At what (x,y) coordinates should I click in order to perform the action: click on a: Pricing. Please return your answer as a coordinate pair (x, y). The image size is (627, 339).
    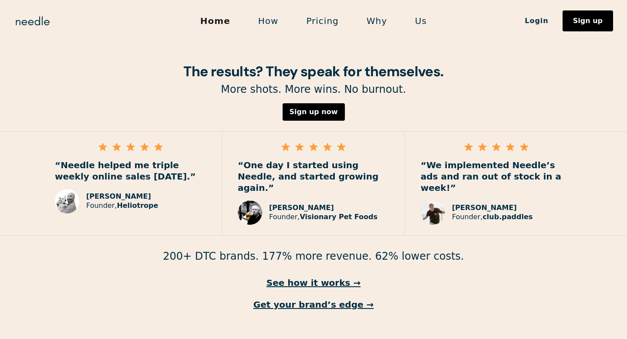
    Looking at the image, I should click on (322, 21).